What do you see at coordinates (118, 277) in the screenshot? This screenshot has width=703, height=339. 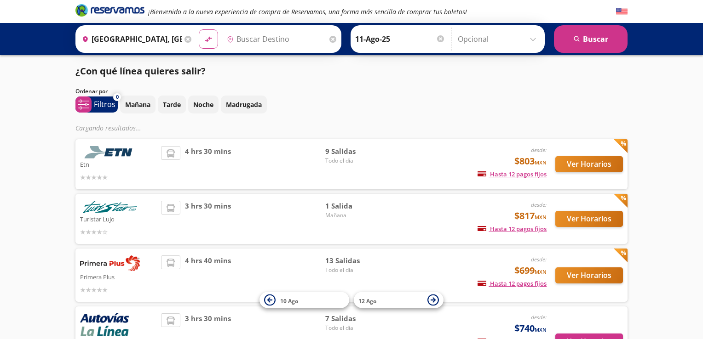 I see `p: Primera Plus` at bounding box center [118, 277].